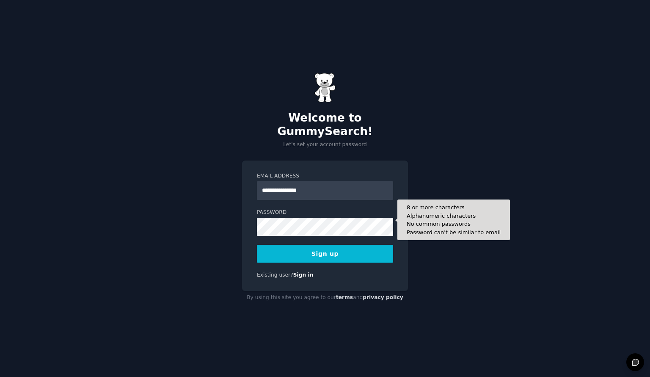 This screenshot has width=650, height=377. What do you see at coordinates (325, 212) in the screenshot?
I see `label: Password` at bounding box center [325, 212].